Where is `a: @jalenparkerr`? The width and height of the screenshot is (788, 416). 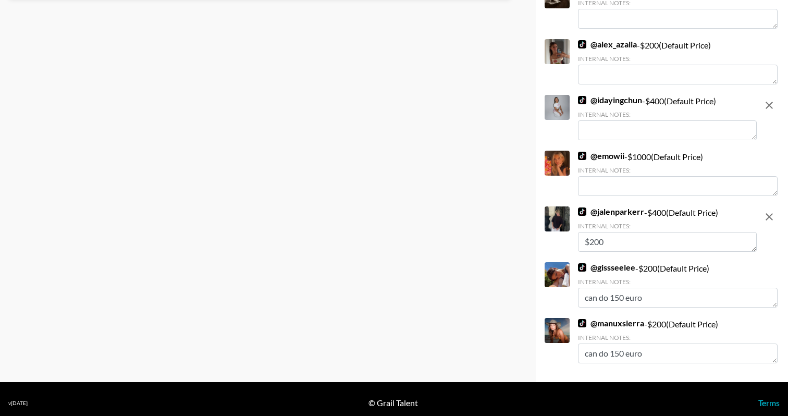 a: @jalenparkerr is located at coordinates (611, 212).